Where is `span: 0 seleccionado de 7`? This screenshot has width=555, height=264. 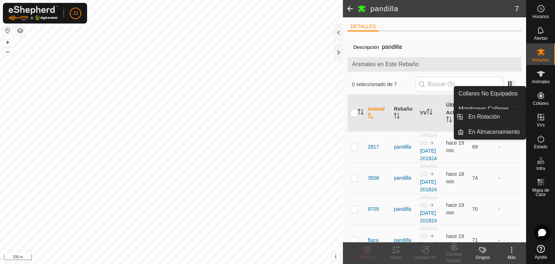
span: 0 seleccionado de 7 is located at coordinates (384, 84).